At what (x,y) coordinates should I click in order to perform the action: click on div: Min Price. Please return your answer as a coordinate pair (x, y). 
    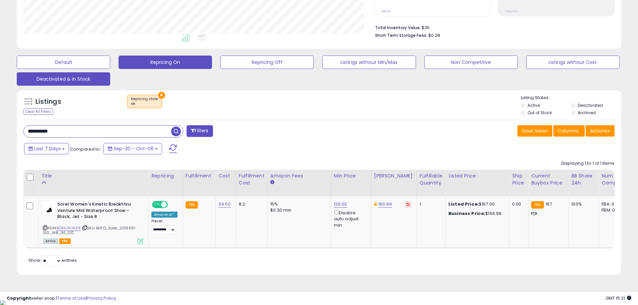
    Looking at the image, I should click on (351, 176).